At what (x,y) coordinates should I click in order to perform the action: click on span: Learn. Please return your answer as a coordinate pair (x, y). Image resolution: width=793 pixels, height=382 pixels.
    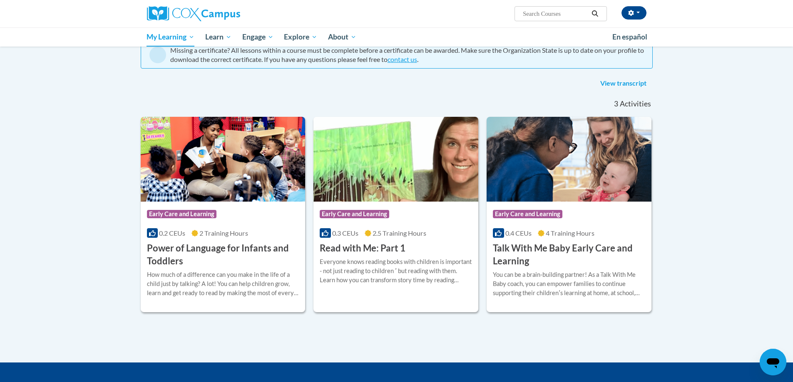
    Looking at the image, I should click on (218, 37).